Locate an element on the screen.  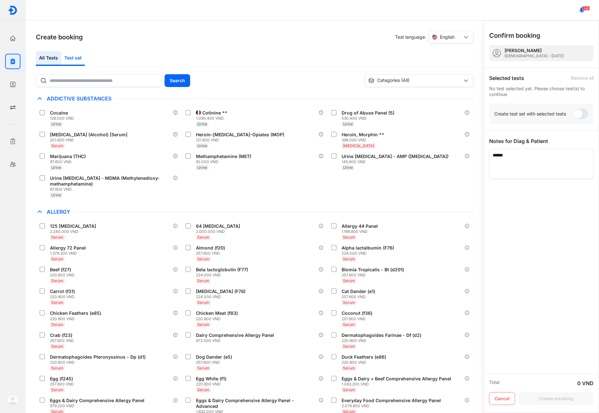
div: All Tests is located at coordinates (48, 59).